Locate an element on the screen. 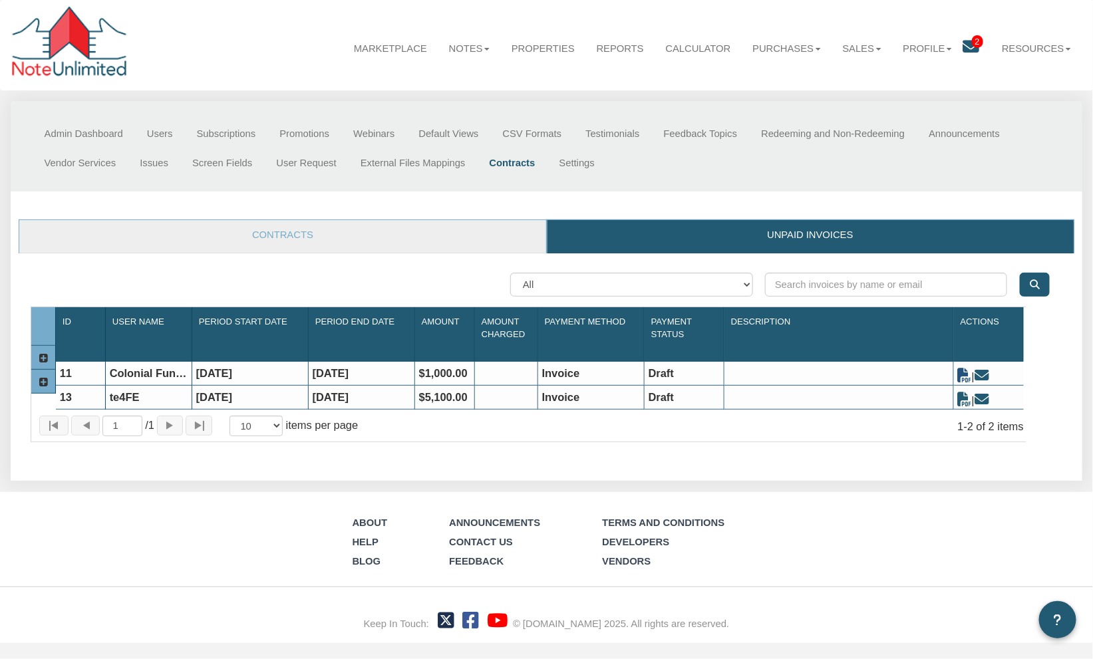 Image resolution: width=1093 pixels, height=659 pixels. a: Settings is located at coordinates (577, 163).